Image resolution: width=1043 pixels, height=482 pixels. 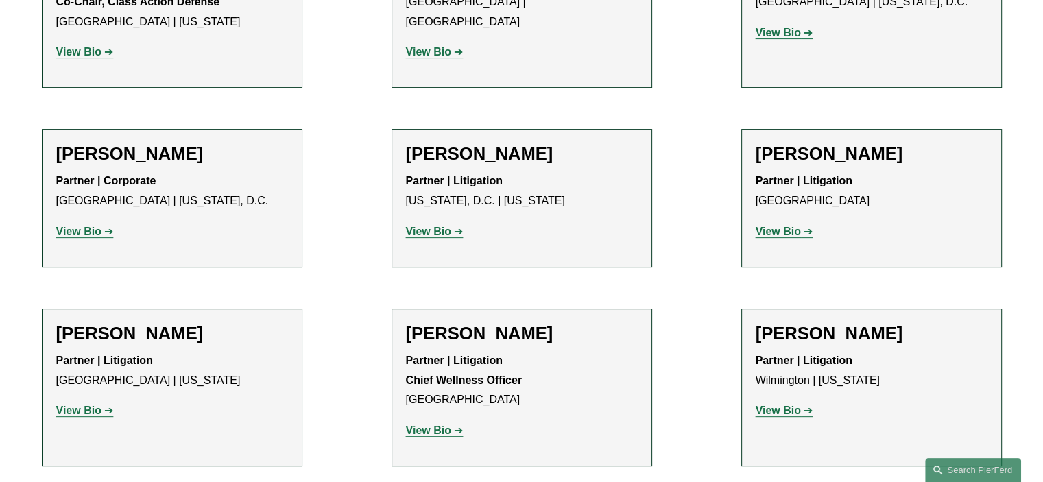 I want to click on strong: Partner | Corporate, so click(x=106, y=180).